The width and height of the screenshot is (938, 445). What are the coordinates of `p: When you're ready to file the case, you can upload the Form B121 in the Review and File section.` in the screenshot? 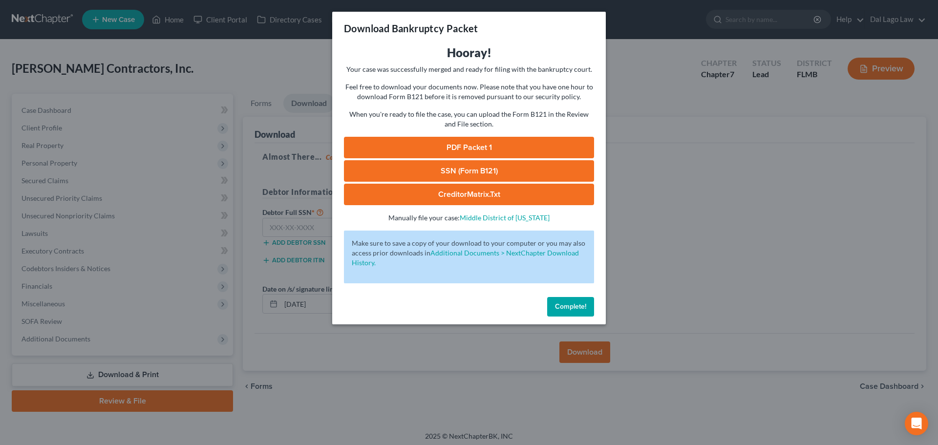 It's located at (469, 119).